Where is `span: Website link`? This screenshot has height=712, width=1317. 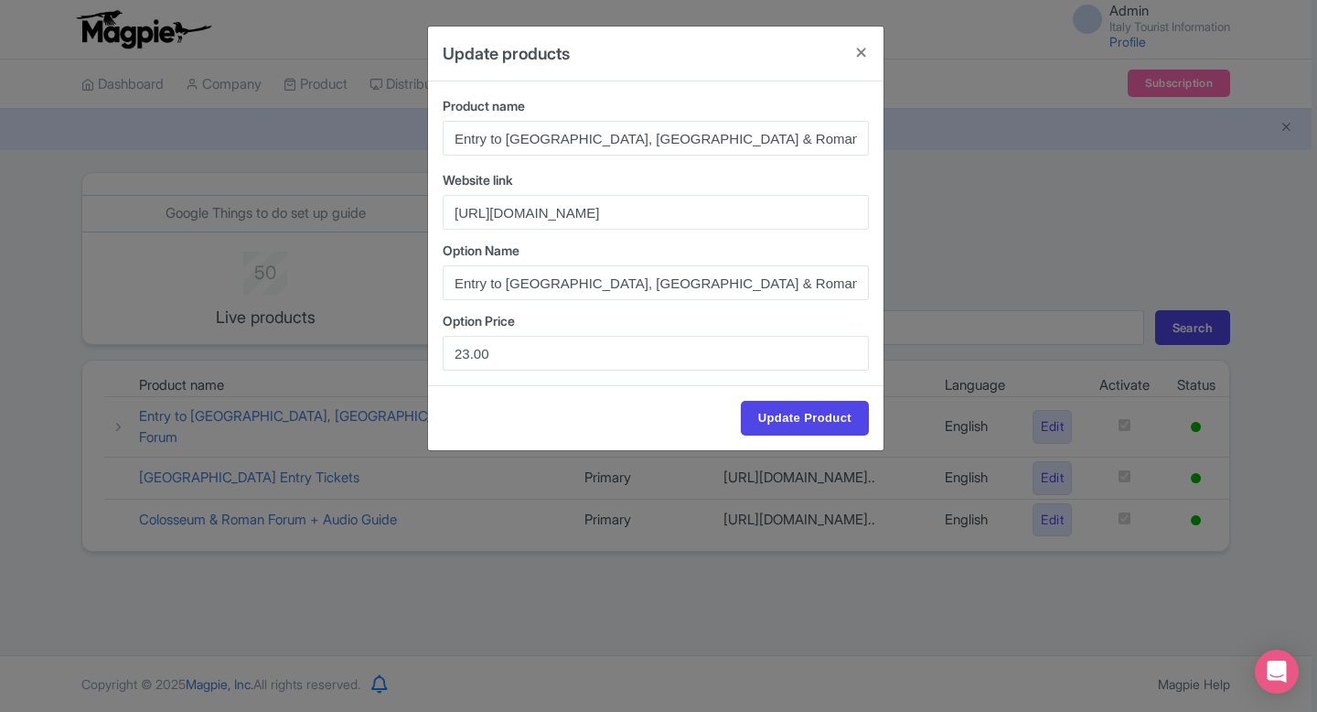
span: Website link is located at coordinates (477, 179).